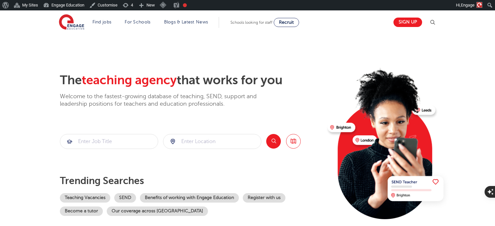 Image resolution: width=495 pixels, height=226 pixels. I want to click on div: Needs improvement, so click(185, 5).